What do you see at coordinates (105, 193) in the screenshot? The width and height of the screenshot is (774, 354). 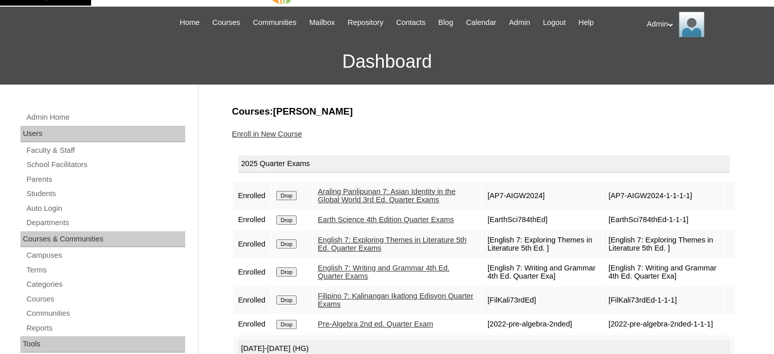 I see `a: Students` at bounding box center [105, 193].